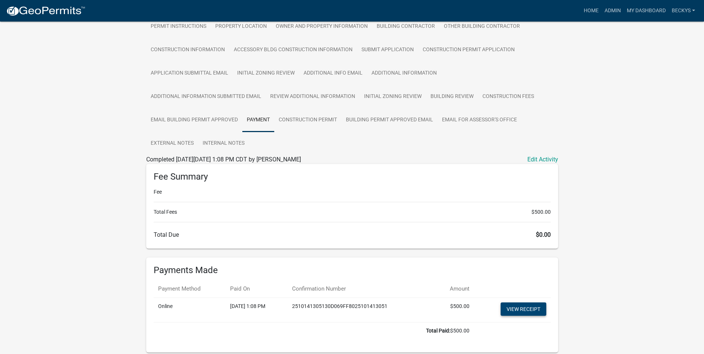  I want to click on a: Submit Application, so click(388, 50).